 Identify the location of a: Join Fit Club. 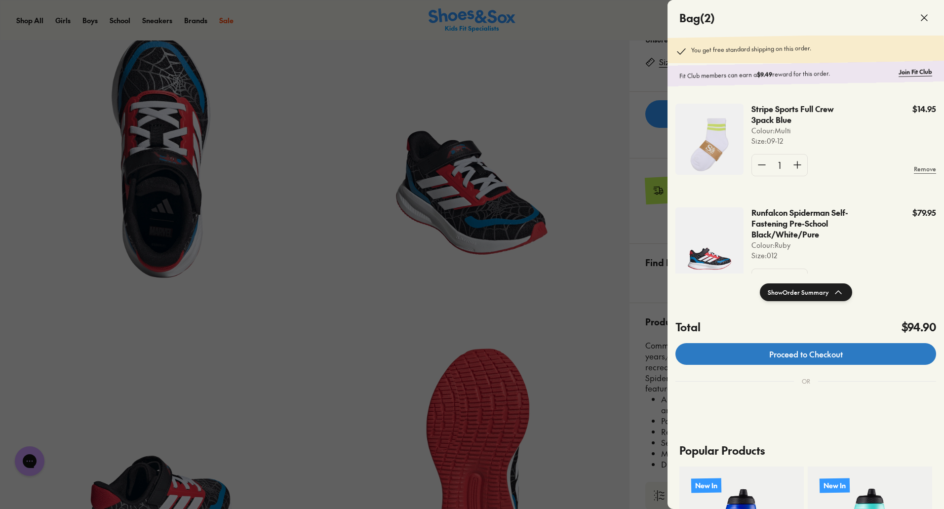
(915, 72).